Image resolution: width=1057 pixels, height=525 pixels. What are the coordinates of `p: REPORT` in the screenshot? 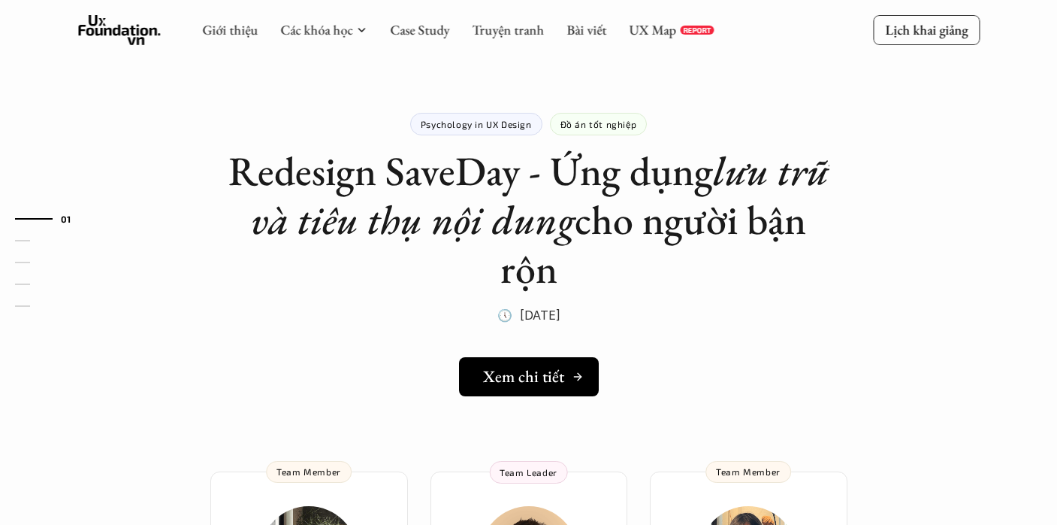 It's located at (697, 30).